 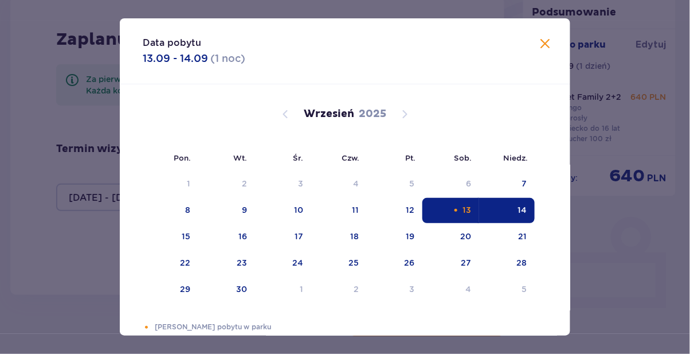 What do you see at coordinates (170, 184) in the screenshot?
I see `td: Not available. poniedziałek, 1 września 2025` at bounding box center [170, 184].